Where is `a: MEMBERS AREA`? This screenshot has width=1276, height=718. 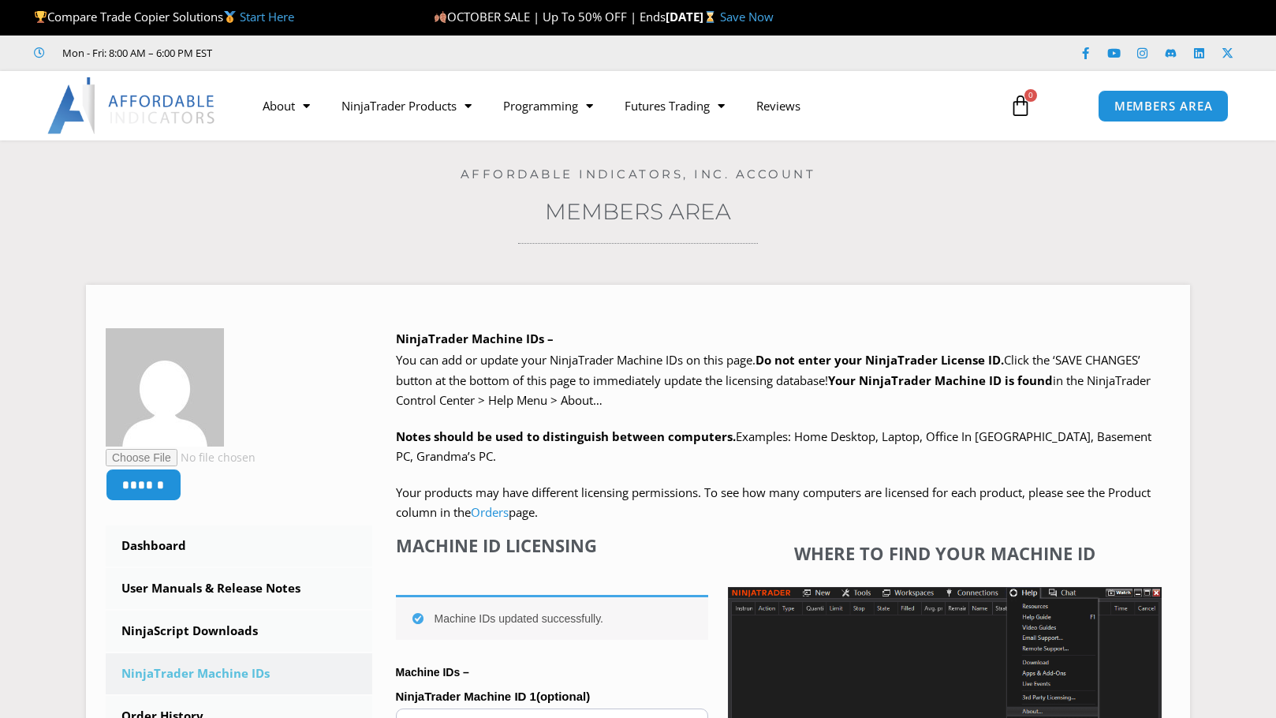
a: MEMBERS AREA is located at coordinates (1163, 106).